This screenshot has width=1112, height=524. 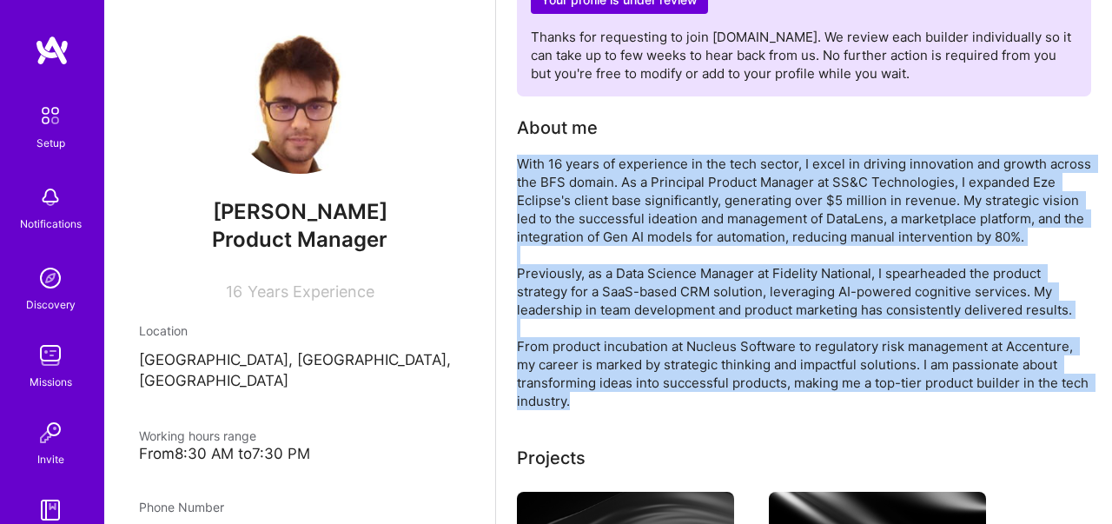 I want to click on div: Missions, so click(x=50, y=381).